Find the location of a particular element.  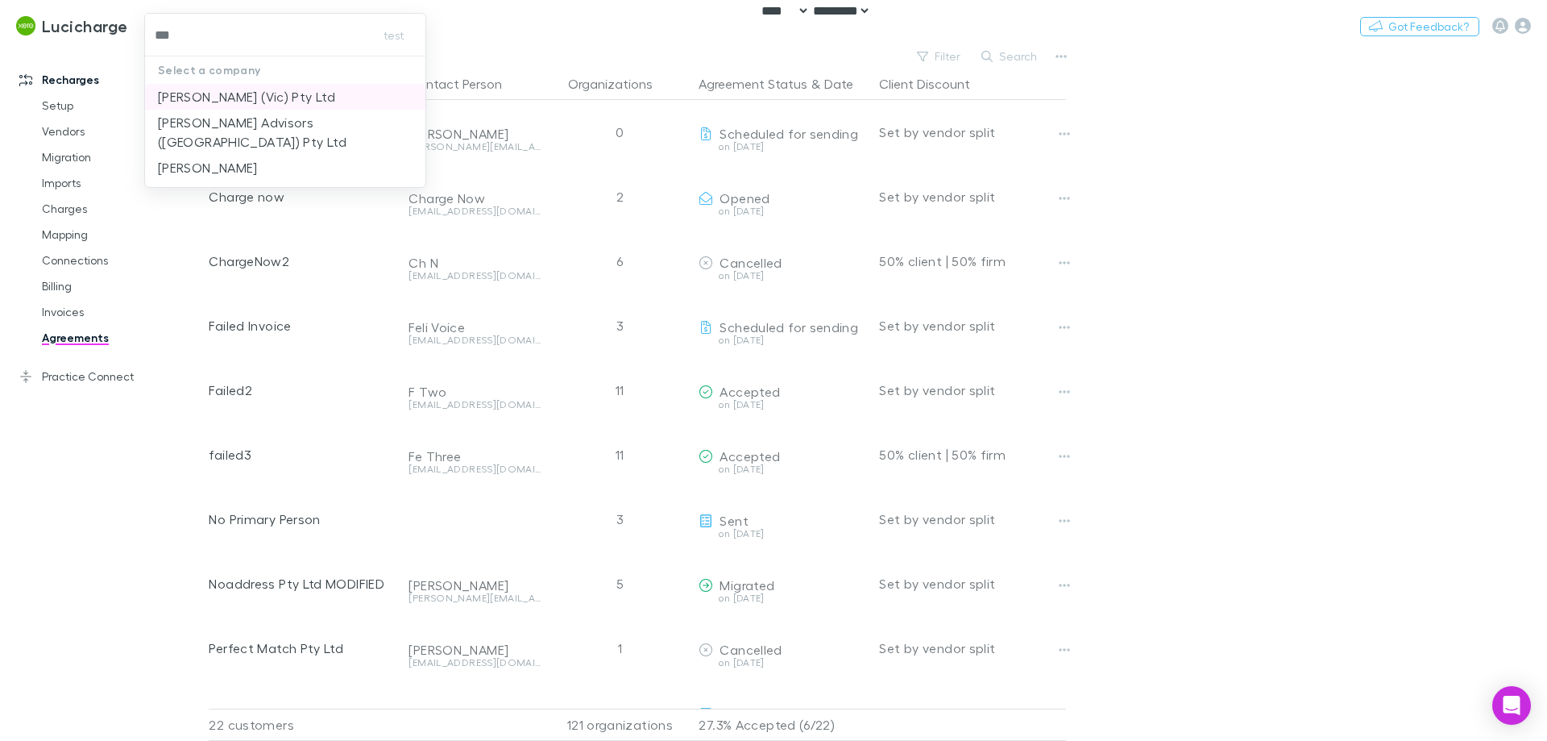

p: Select a company is located at coordinates (285, 70).